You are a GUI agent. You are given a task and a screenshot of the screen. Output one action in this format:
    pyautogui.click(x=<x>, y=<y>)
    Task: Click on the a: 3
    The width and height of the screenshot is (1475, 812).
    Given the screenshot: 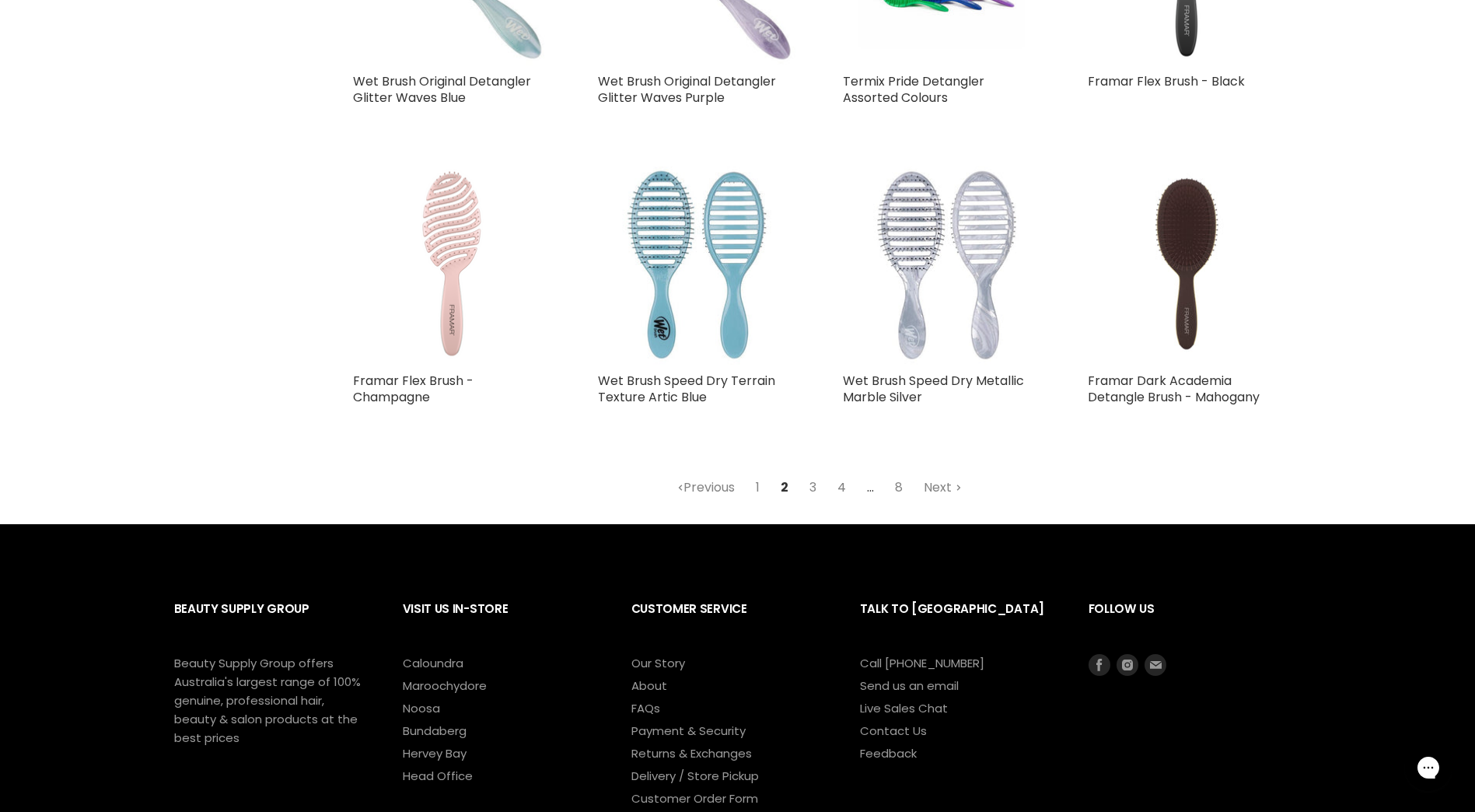 What is the action you would take?
    pyautogui.click(x=812, y=487)
    